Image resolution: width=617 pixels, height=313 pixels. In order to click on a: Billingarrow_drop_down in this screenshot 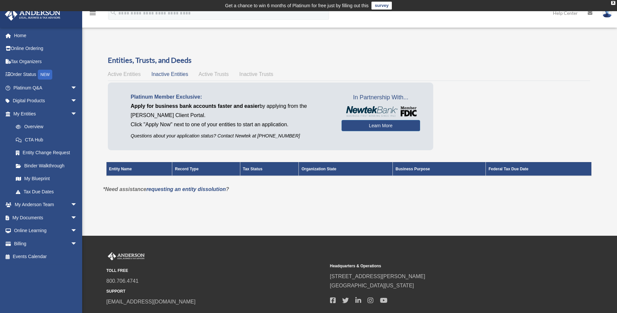, I will do `click(46, 244)`.